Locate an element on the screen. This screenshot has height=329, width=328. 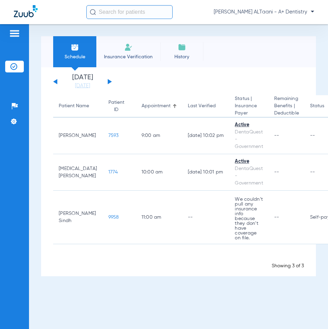
span: 7593 is located at coordinates (114, 136).